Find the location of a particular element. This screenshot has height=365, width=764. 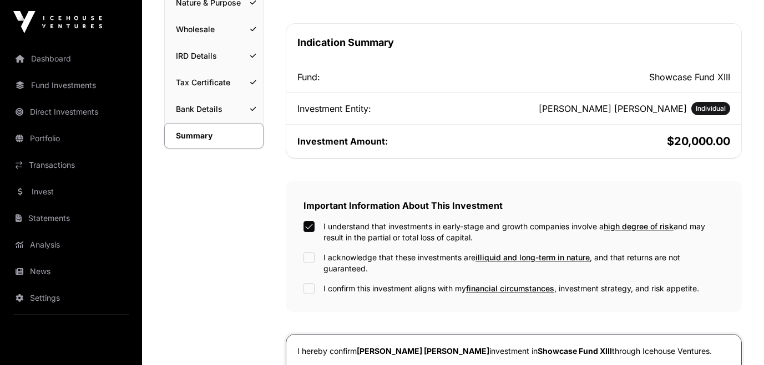

h2: Important Information About This Investment is located at coordinates (514, 206).